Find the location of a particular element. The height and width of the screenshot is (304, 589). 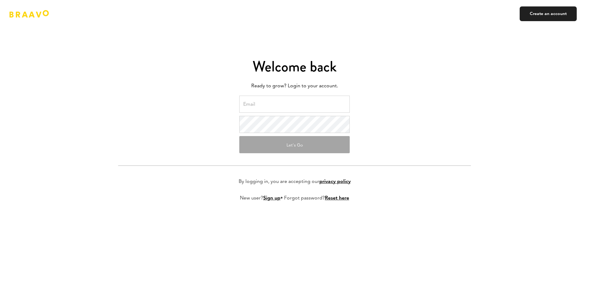

span: Welcome back is located at coordinates (294, 67).